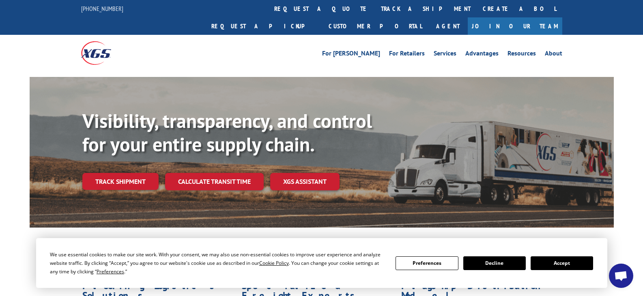 The height and width of the screenshot is (296, 643). I want to click on a: Services, so click(445, 55).